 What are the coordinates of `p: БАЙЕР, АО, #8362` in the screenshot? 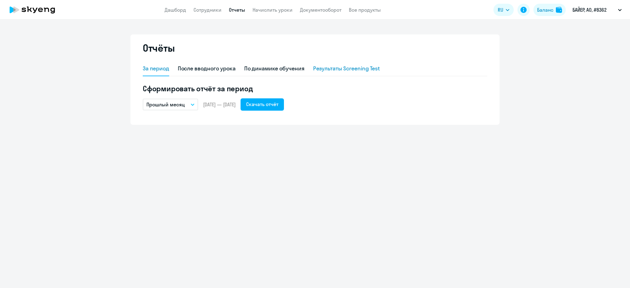 It's located at (589, 10).